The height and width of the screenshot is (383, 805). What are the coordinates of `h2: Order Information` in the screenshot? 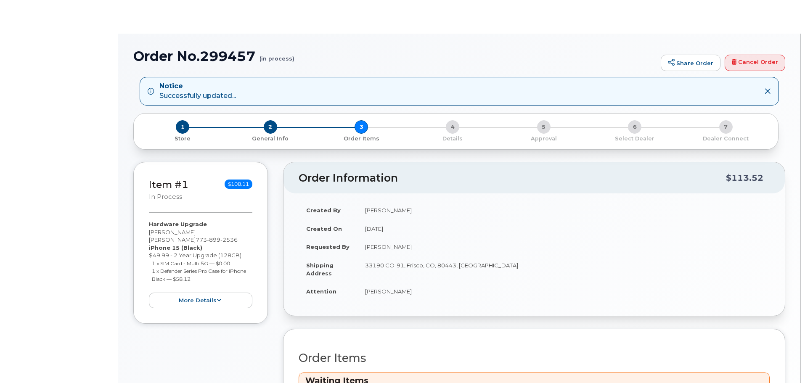 It's located at (513, 178).